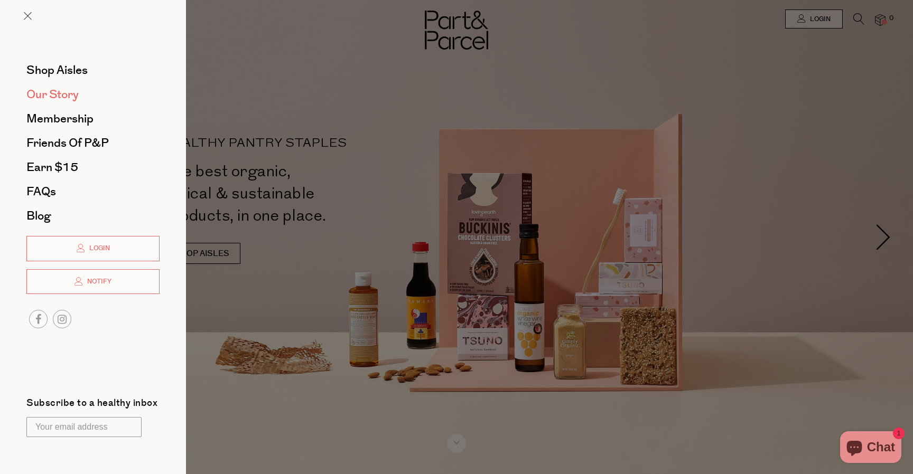 The image size is (913, 474). What do you see at coordinates (870, 448) in the screenshot?
I see `inbox-online-store-chat: Shopify online store chat` at bounding box center [870, 448].